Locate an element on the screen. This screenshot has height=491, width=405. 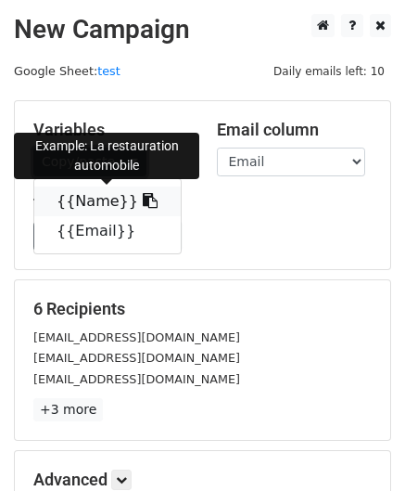
h5: Advanced is located at coordinates (202, 480).